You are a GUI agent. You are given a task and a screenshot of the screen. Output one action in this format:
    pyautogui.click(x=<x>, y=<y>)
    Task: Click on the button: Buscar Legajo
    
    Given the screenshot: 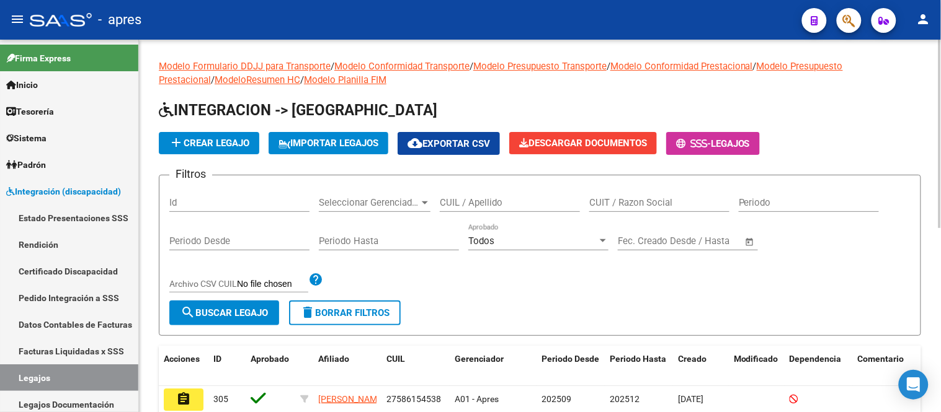 What is the action you would take?
    pyautogui.click(x=224, y=313)
    